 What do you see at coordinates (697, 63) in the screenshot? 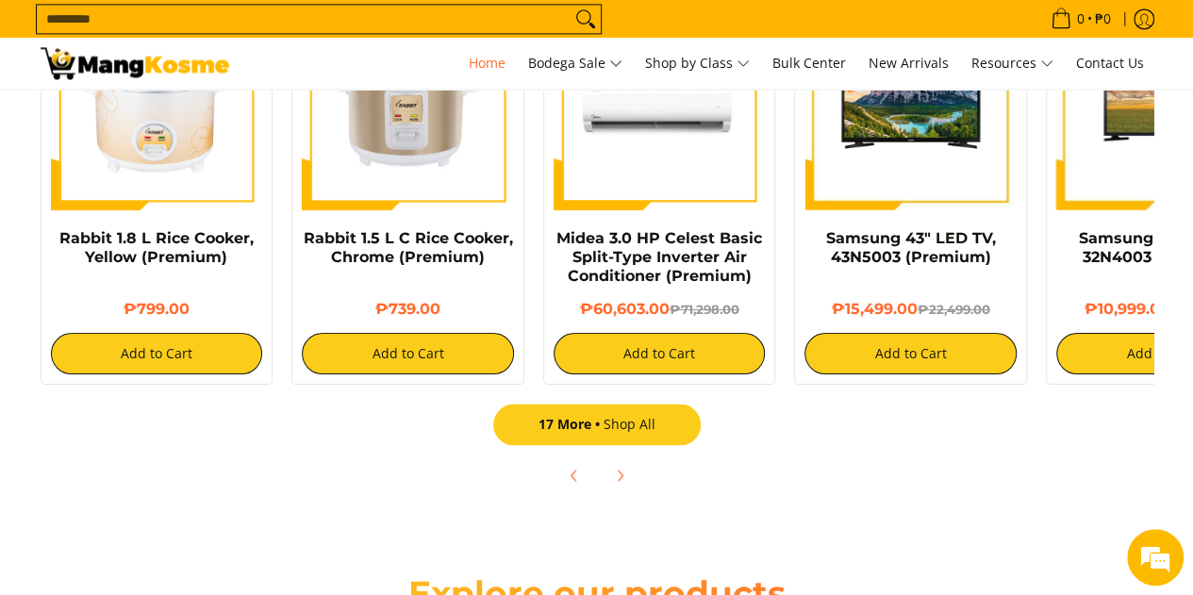
I see `a: Shop by Class` at bounding box center [697, 63].